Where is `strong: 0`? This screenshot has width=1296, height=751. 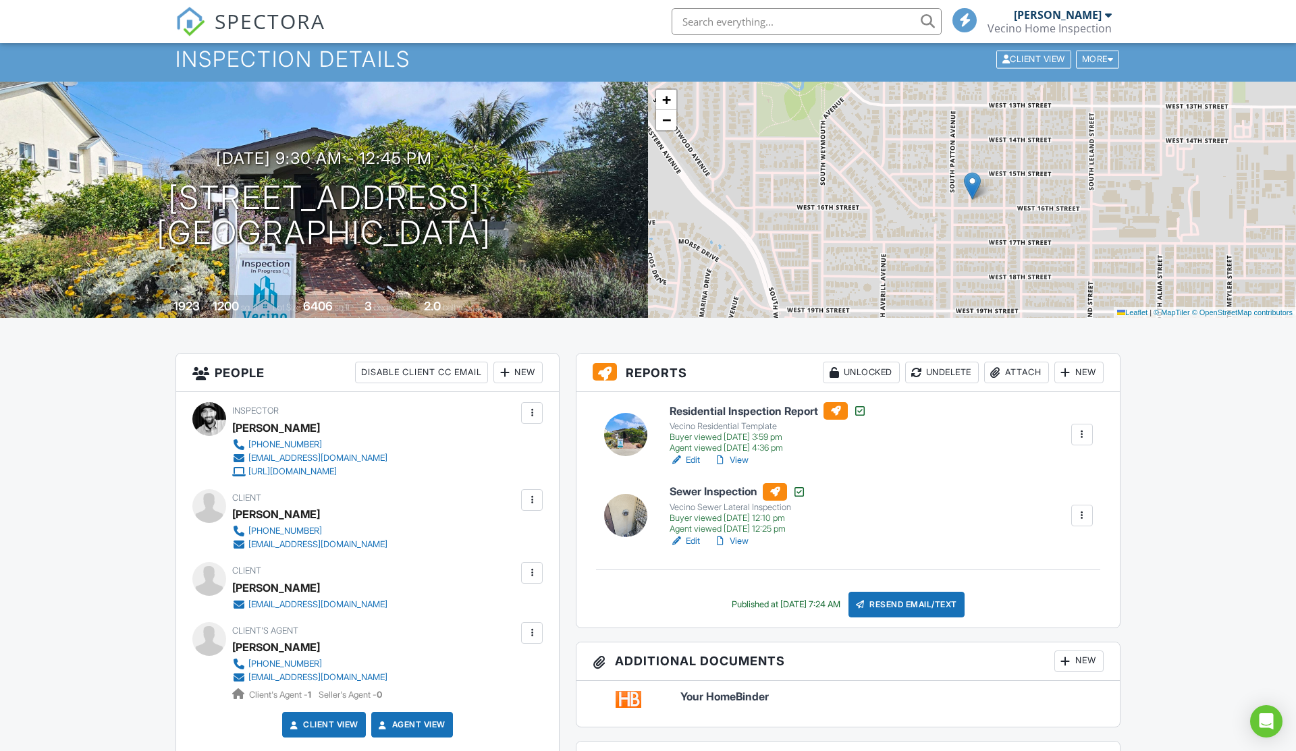
strong: 0 is located at coordinates (379, 695).